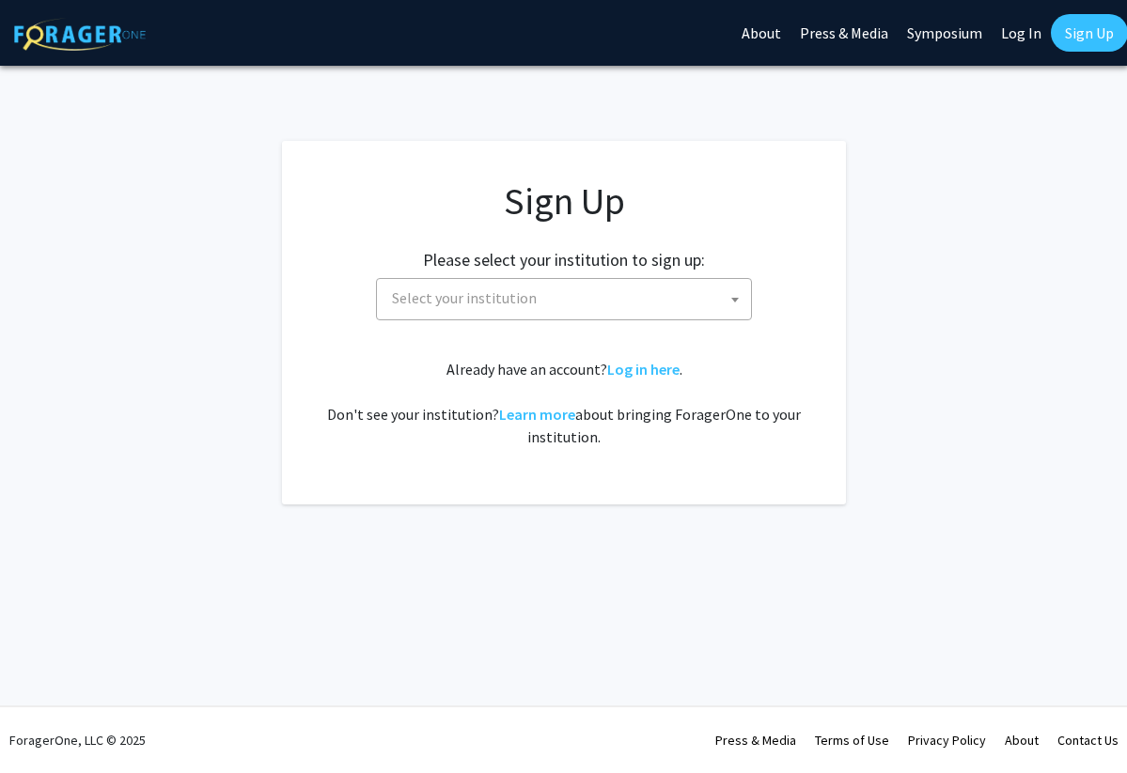  Describe the element at coordinates (851, 741) in the screenshot. I see `a: Terms of Use` at that location.